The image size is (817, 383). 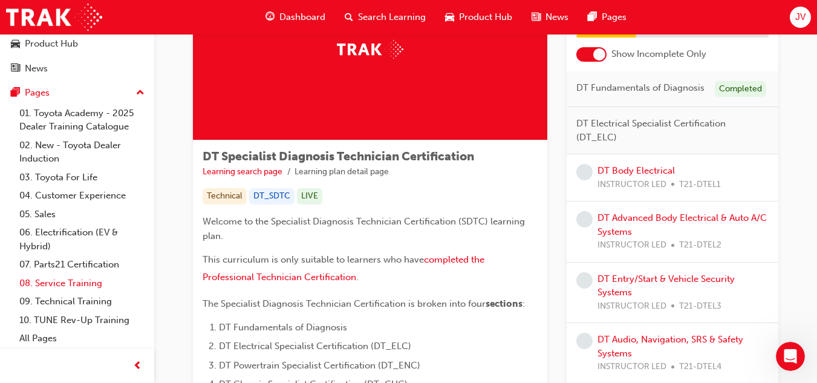 What do you see at coordinates (82, 195) in the screenshot?
I see `a: 04. Customer Experience` at bounding box center [82, 195].